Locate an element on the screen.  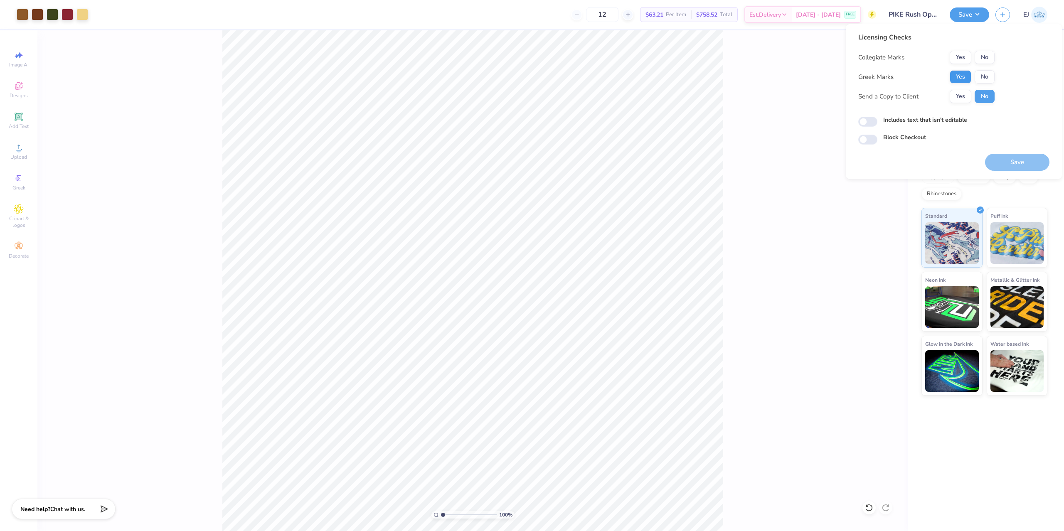
span: $758.52 is located at coordinates (706, 15).